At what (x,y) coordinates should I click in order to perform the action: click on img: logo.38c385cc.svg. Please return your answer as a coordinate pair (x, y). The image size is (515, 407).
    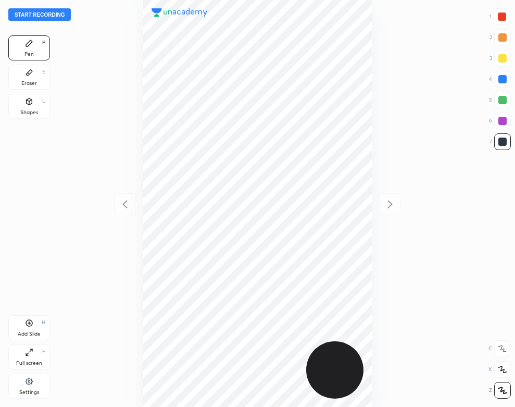
    Looking at the image, I should click on (180, 13).